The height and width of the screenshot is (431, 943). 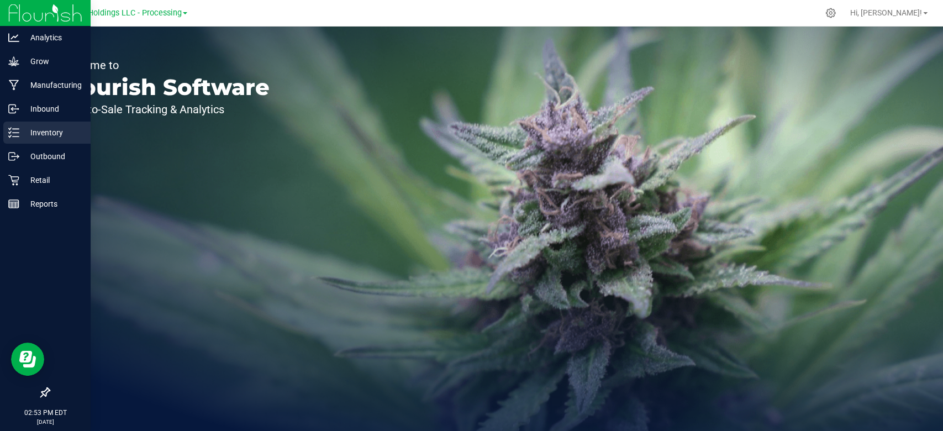 I want to click on p: Outbound, so click(x=52, y=156).